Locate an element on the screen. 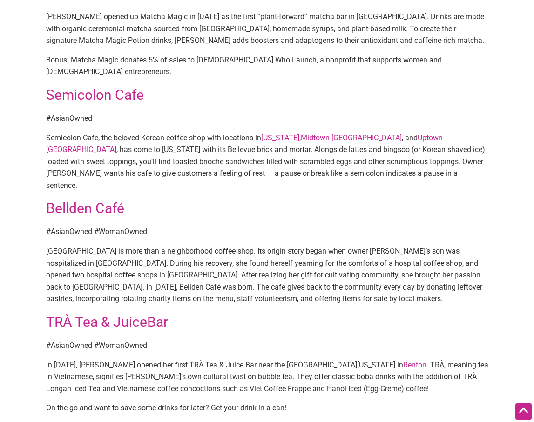 The width and height of the screenshot is (534, 422). a: Bar is located at coordinates (157, 321).